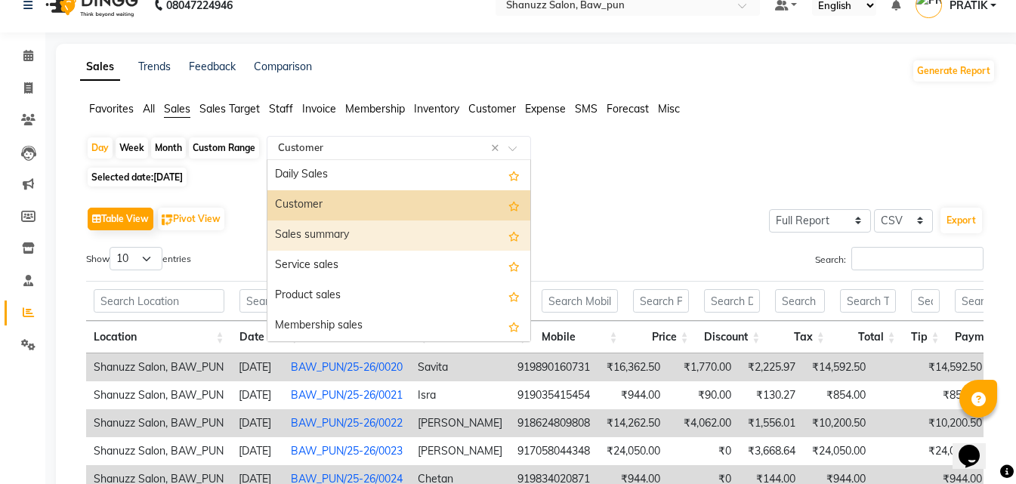 Image resolution: width=1016 pixels, height=484 pixels. I want to click on input: Search Payment, so click(984, 301).